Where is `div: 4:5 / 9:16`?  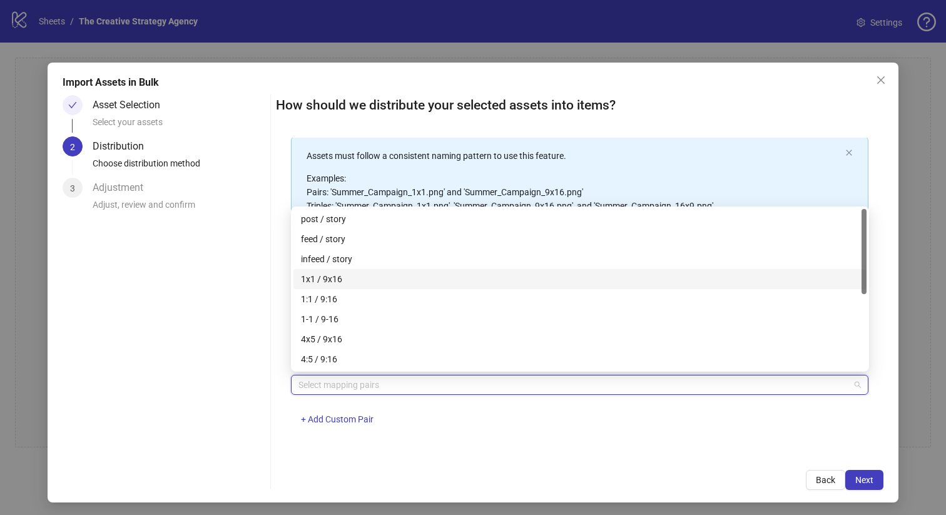
div: 4:5 / 9:16 is located at coordinates (580, 359).